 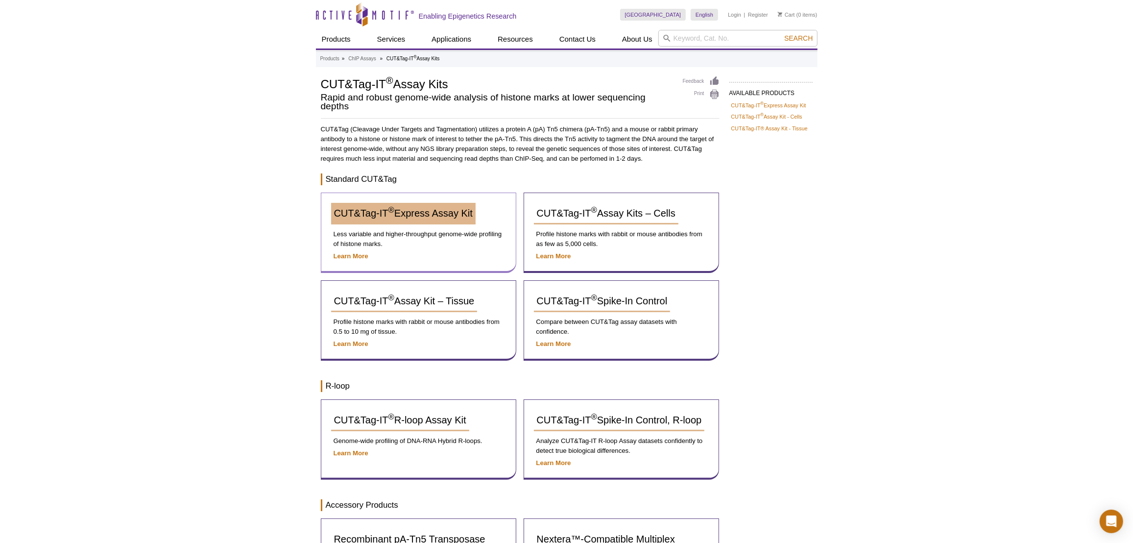 I want to click on a: CUT&Tag-IT® Assay Kit - Tissue, so click(x=769, y=128).